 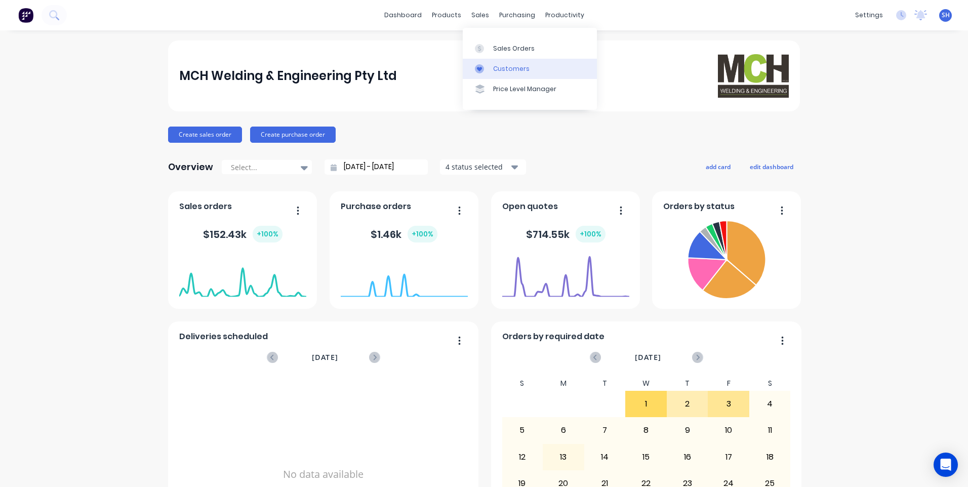 I want to click on div: 16, so click(x=688, y=457).